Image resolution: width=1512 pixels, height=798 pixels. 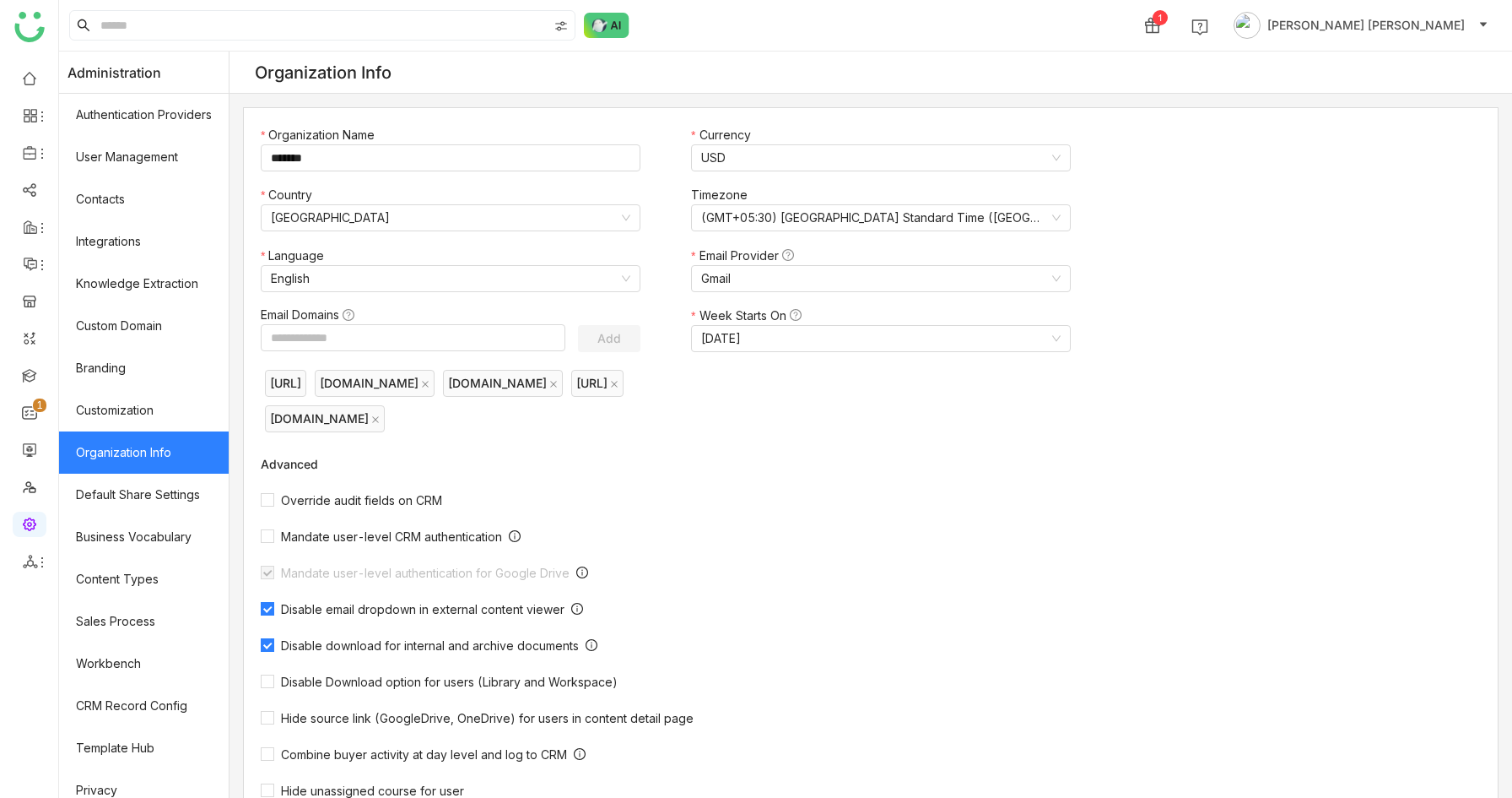 What do you see at coordinates (746, 256) in the screenshot?
I see `label: Email Provider` at bounding box center [746, 256].